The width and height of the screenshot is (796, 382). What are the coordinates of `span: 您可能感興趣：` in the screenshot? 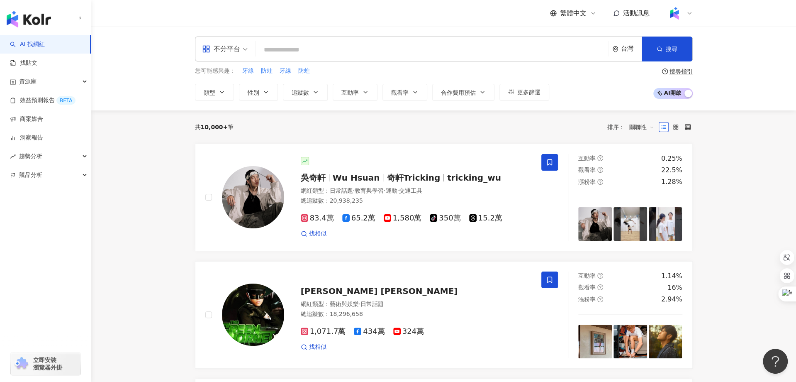 It's located at (215, 71).